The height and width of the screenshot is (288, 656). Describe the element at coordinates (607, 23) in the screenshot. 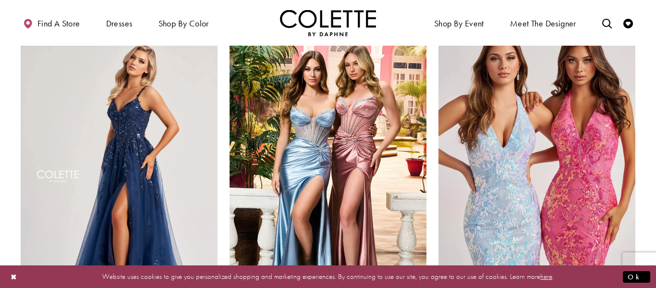

I see `a: Toggle search` at that location.